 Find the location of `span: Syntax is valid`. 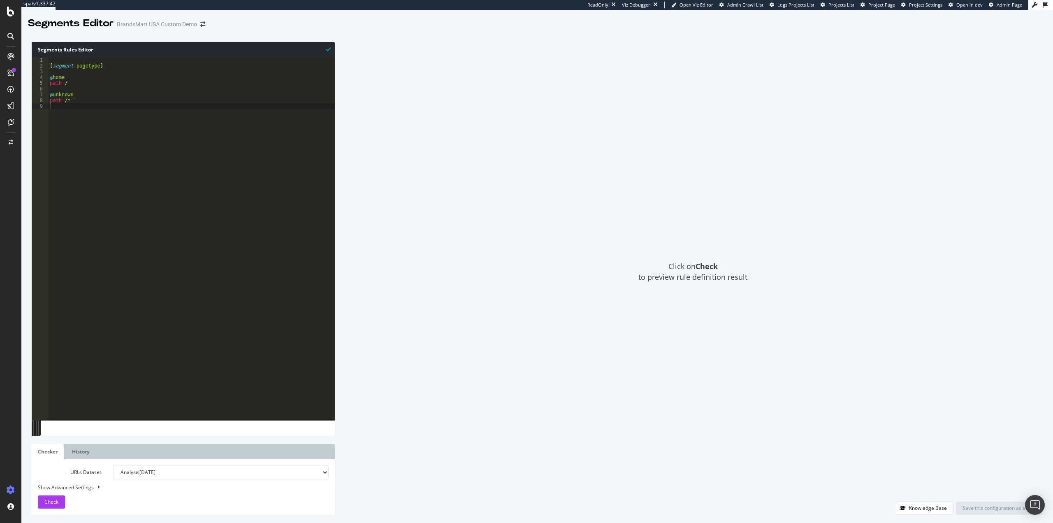

span: Syntax is valid is located at coordinates (328, 49).